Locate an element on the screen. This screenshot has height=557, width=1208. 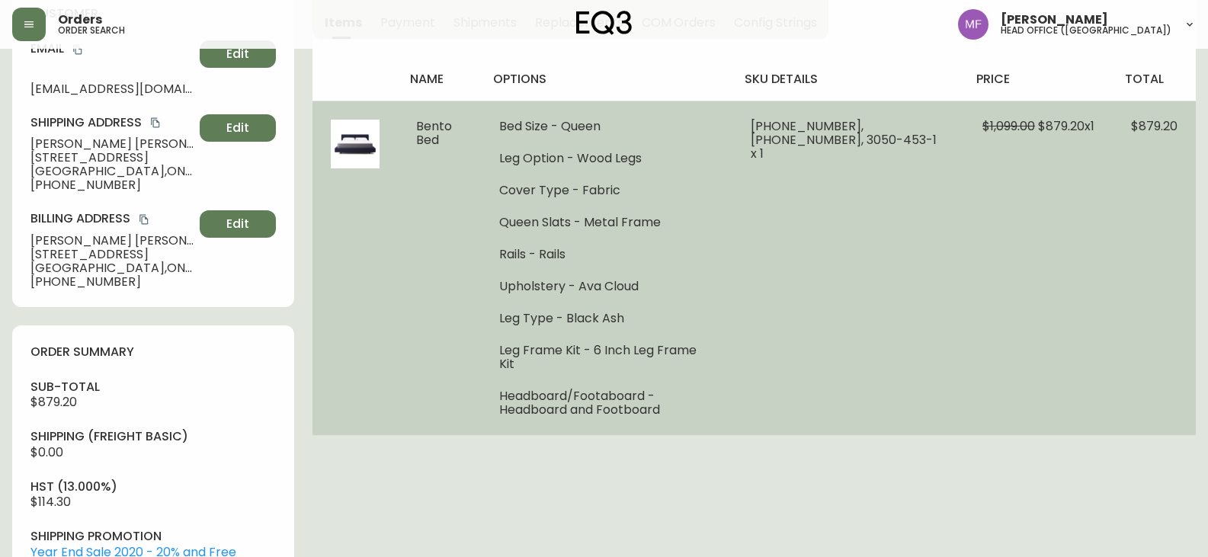
li: Leg Type - Black Ash is located at coordinates (607, 319).